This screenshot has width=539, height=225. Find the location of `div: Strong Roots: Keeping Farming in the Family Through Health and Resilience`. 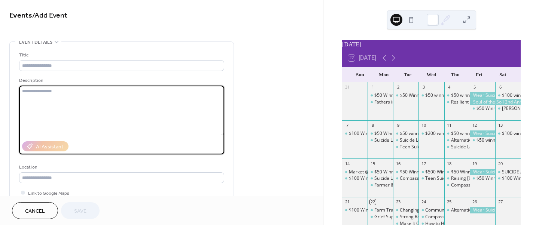

div: Strong Roots: Keeping Farming in the Family Through Health and Resilience is located at coordinates (406, 217).